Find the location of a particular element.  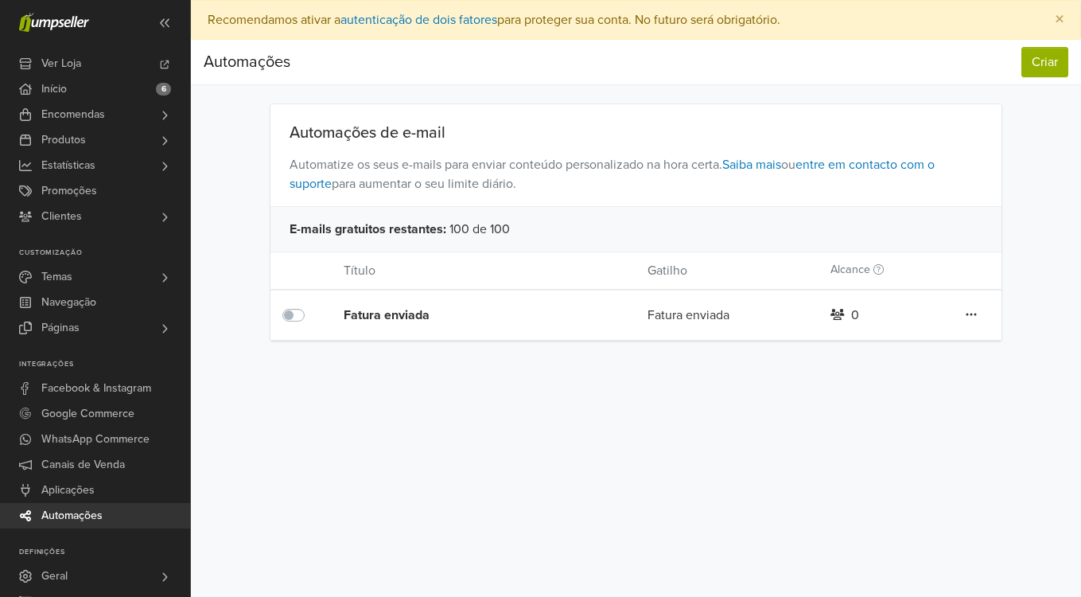

div: Gatilho is located at coordinates (727, 271).